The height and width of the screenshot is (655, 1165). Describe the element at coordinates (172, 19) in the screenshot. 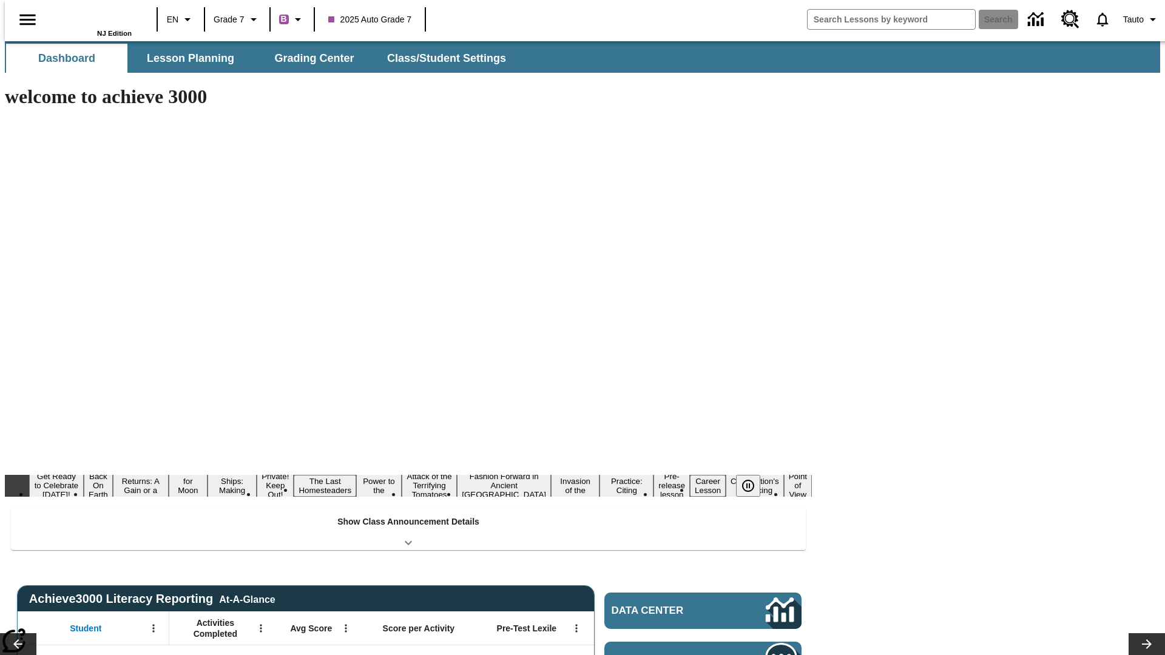

I see `span: EN` at that location.